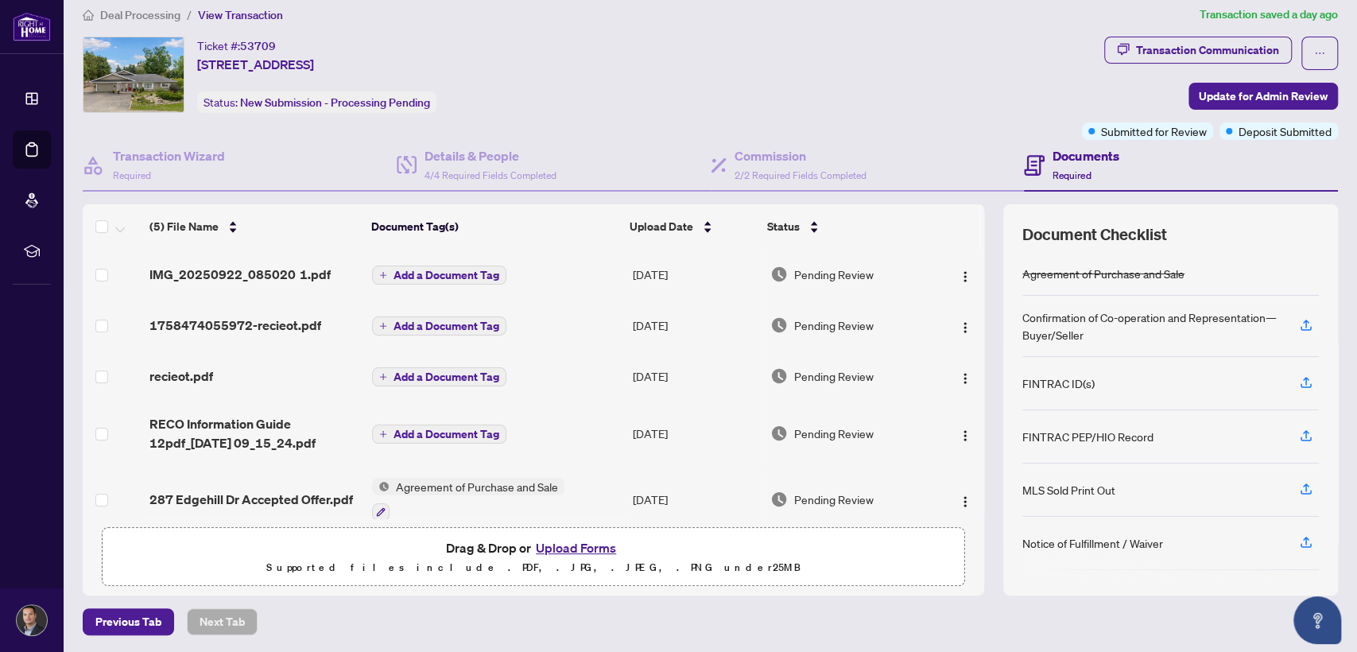 The image size is (1357, 652). I want to click on button: Status IconAgreement of Purchase and Sale, so click(468, 499).